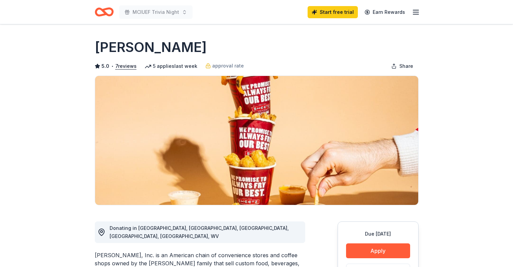  What do you see at coordinates (126, 66) in the screenshot?
I see `button: 7reviews` at bounding box center [126, 66].